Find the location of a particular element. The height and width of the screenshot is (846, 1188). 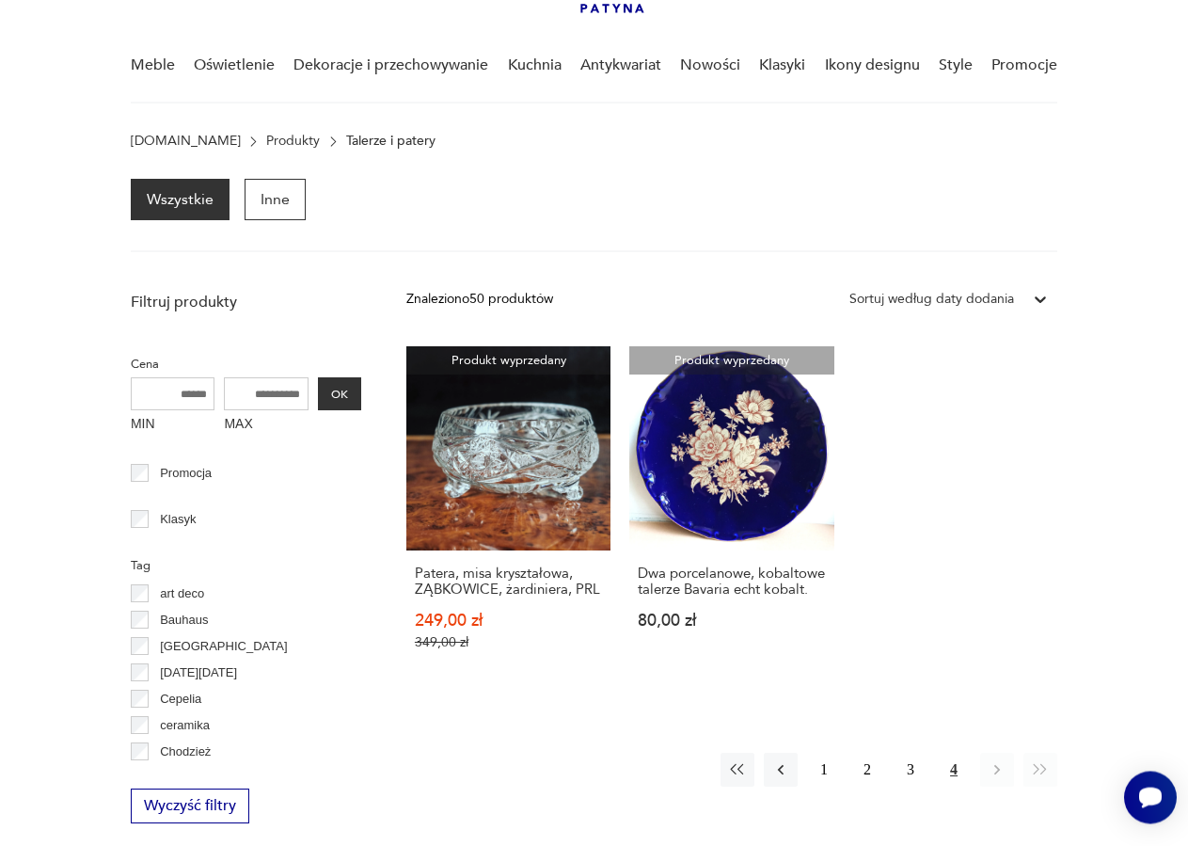

p: 349,00 zł is located at coordinates (508, 641).